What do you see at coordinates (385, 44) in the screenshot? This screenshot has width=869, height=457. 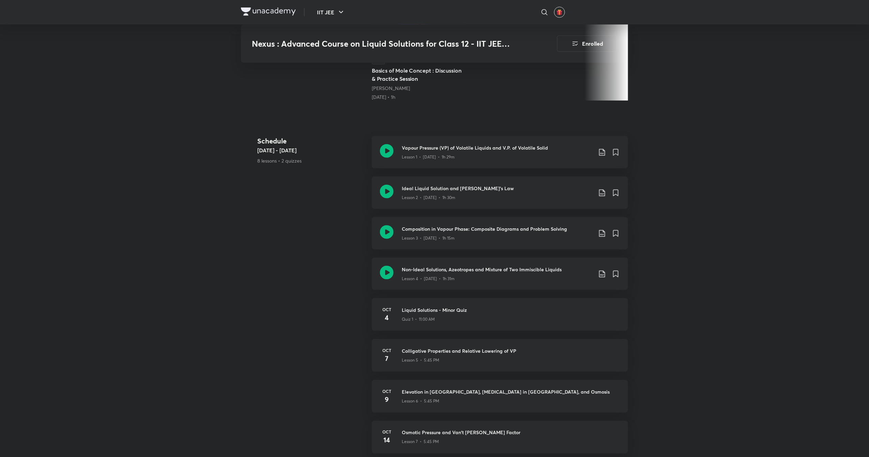 I see `h3: Nexus : Advanced Course on Liquid Solutions for Class 12 - IIT JEE 2026` at bounding box center [385, 44].